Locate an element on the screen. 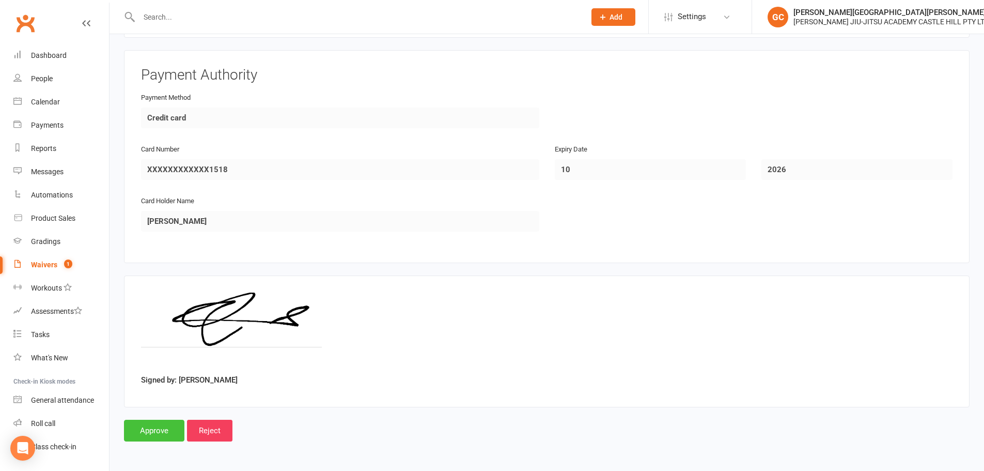  div: Waivers is located at coordinates (44, 265).